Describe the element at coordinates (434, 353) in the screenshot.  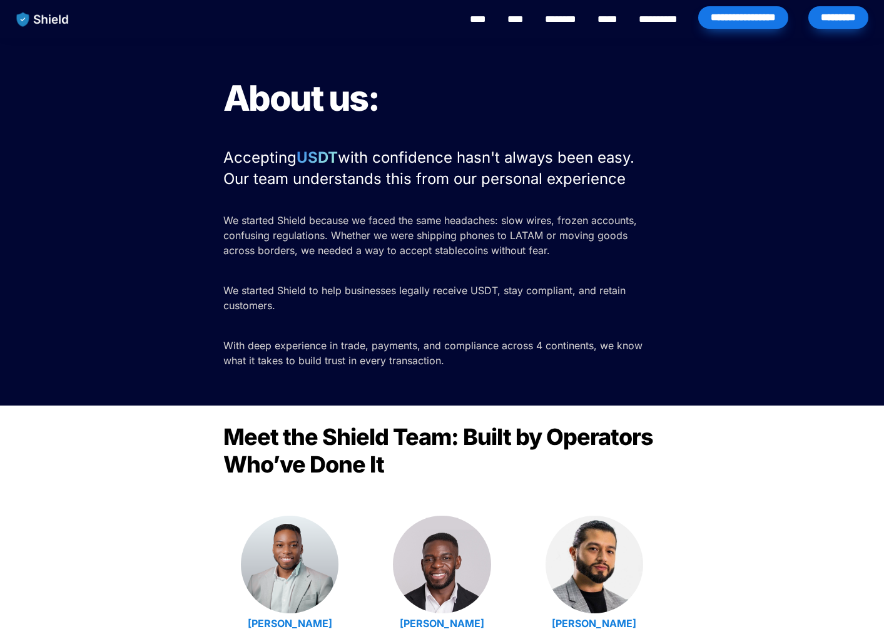
I see `span: With deep experience in trade, payments, and compliance across 4 continents, we know what it take...` at that location.